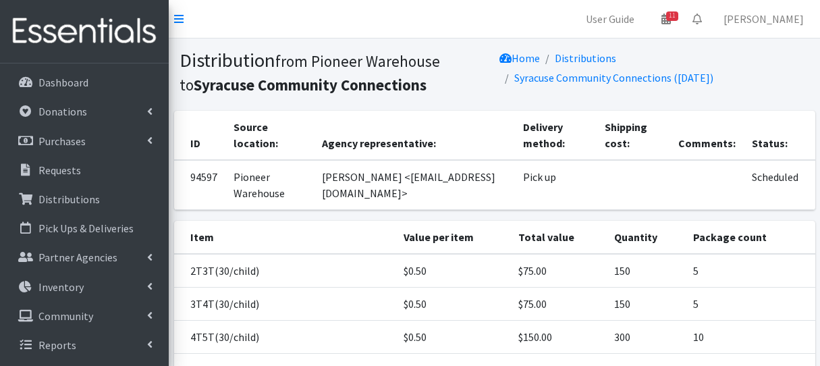  Describe the element at coordinates (285, 337) in the screenshot. I see `td: 4T5T(30/child)` at that location.